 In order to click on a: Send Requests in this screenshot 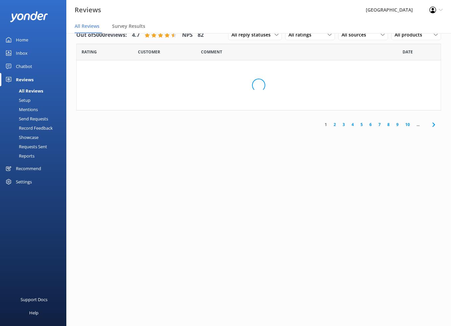, I will do `click(35, 119)`.